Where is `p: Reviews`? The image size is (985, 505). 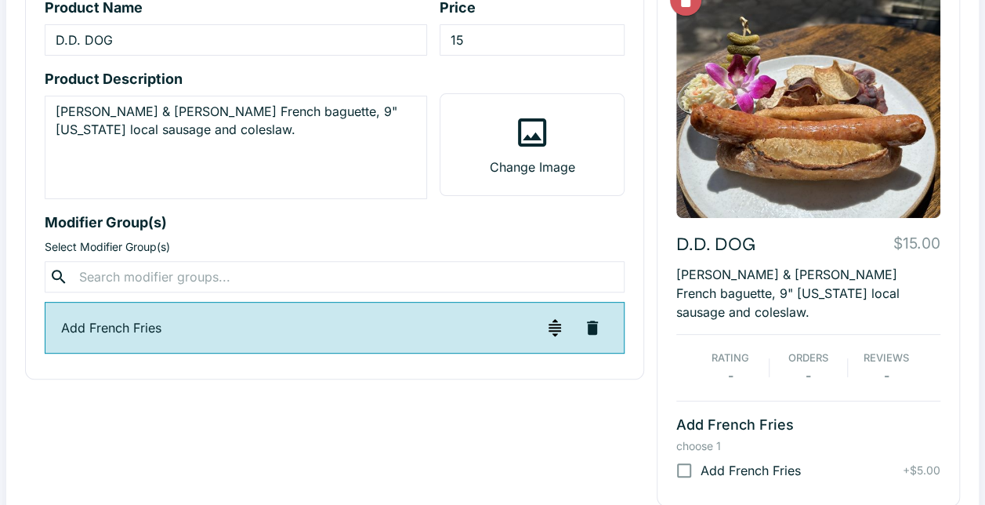 p: Reviews is located at coordinates (886, 358).